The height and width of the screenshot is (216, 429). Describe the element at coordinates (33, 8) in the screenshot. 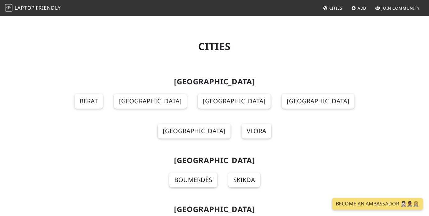

I see `a: LaptopFriendly LaptopFriendly` at that location.